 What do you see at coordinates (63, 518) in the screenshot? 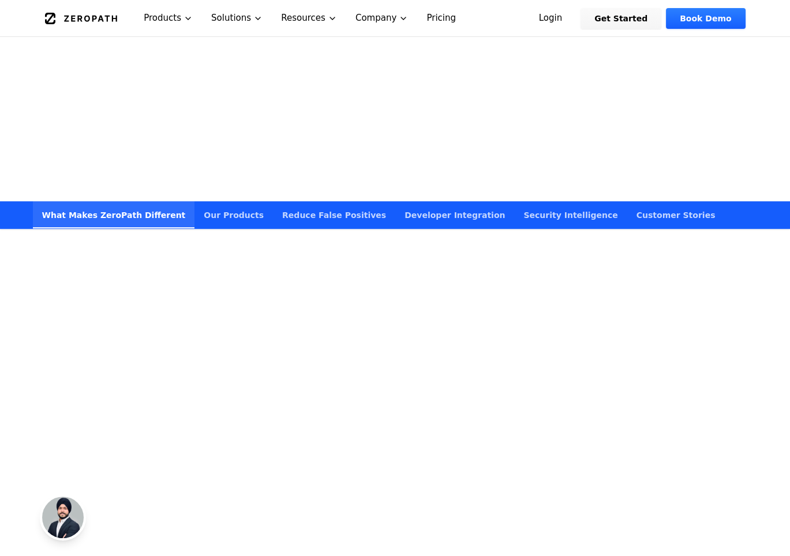
I see `img: Harneet` at bounding box center [63, 518].